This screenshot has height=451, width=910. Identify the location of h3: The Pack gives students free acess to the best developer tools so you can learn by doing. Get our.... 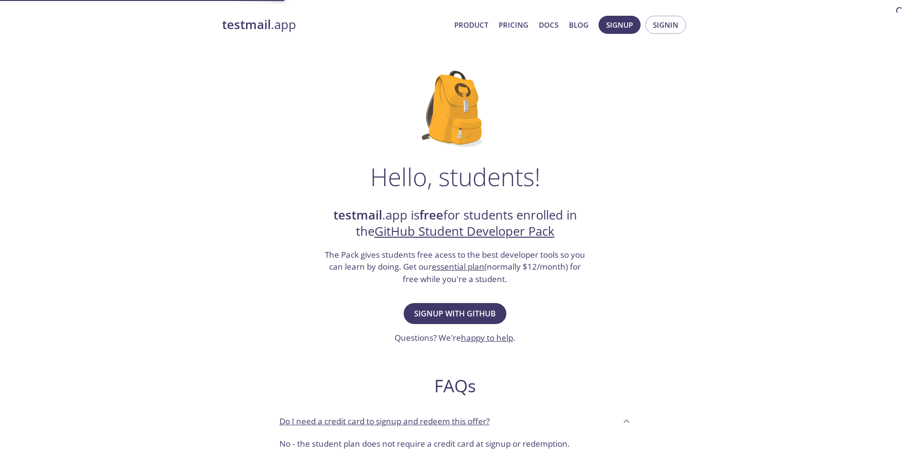
(455, 267).